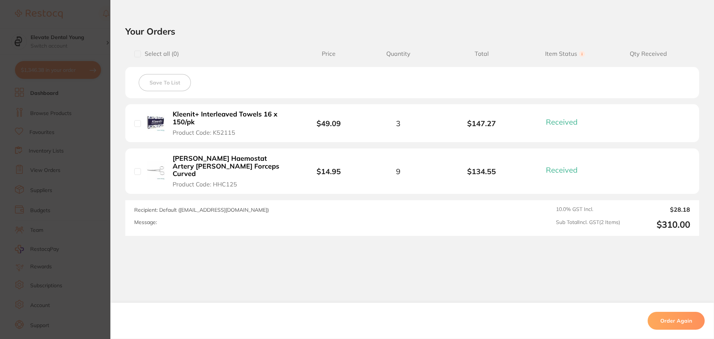  I want to click on span: 9, so click(398, 171).